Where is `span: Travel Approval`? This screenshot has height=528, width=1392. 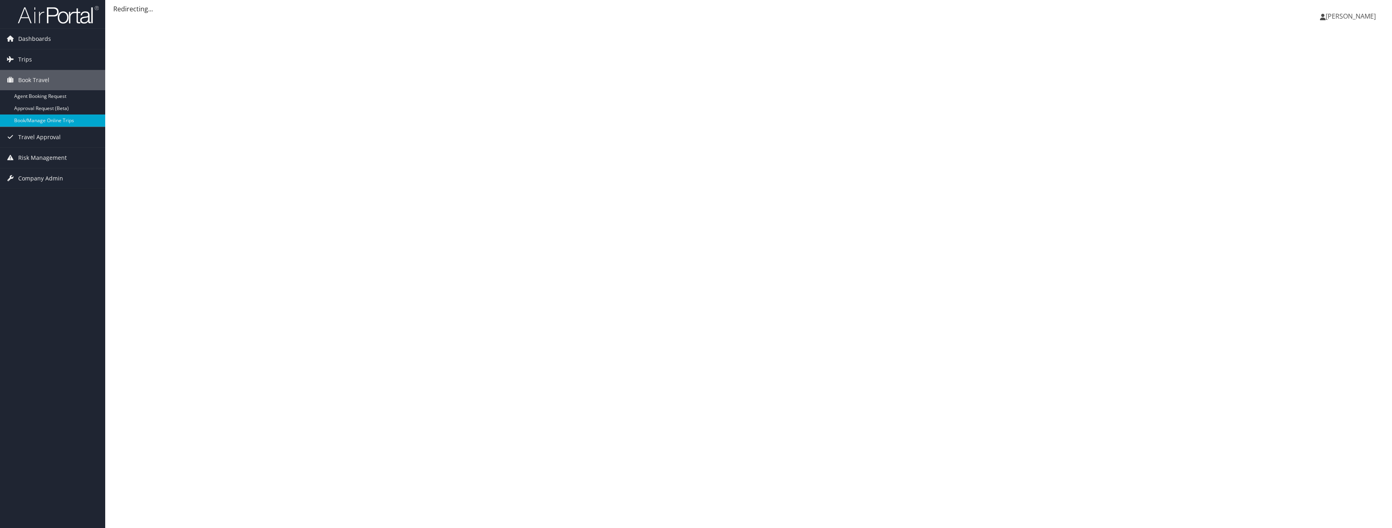
span: Travel Approval is located at coordinates (39, 137).